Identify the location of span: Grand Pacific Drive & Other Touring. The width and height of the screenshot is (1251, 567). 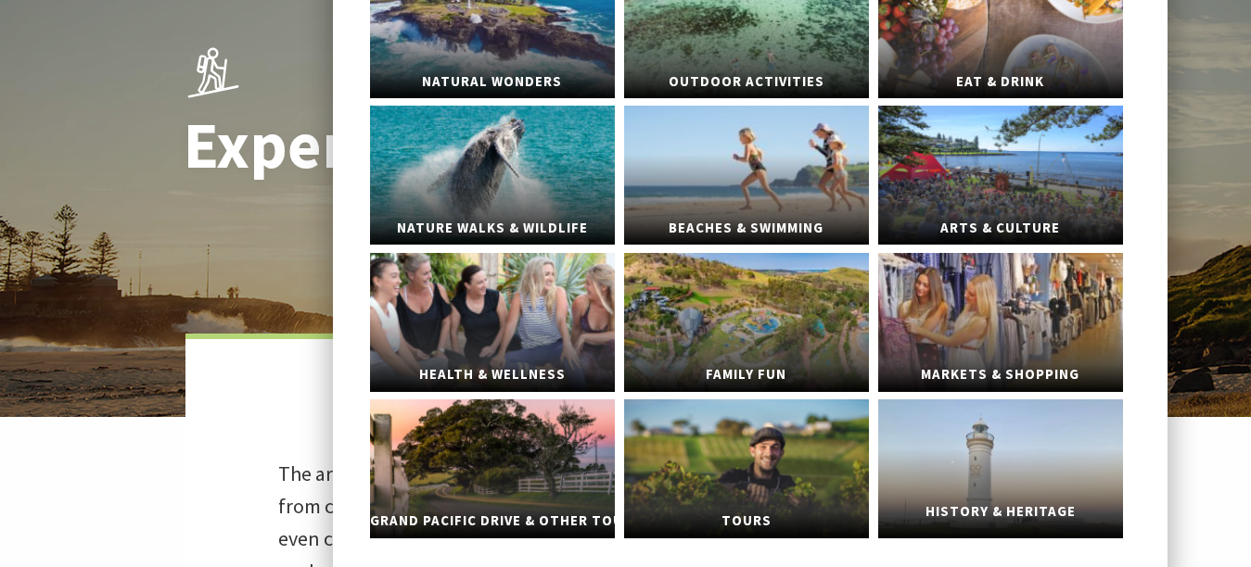
(492, 521).